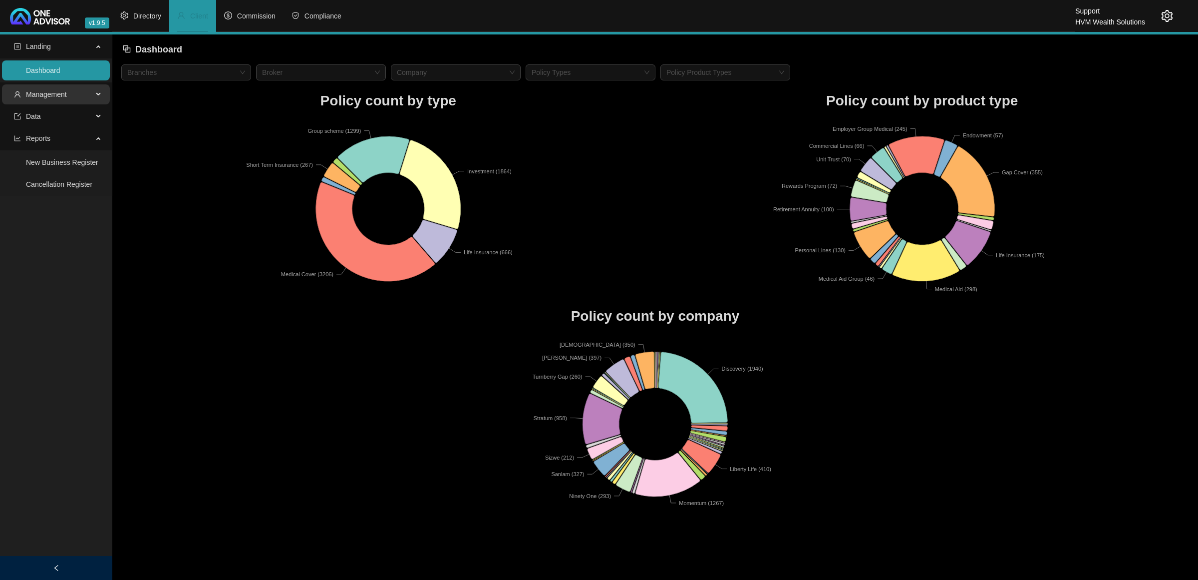 Image resolution: width=1198 pixels, height=580 pixels. What do you see at coordinates (33, 116) in the screenshot?
I see `span: Data` at bounding box center [33, 116].